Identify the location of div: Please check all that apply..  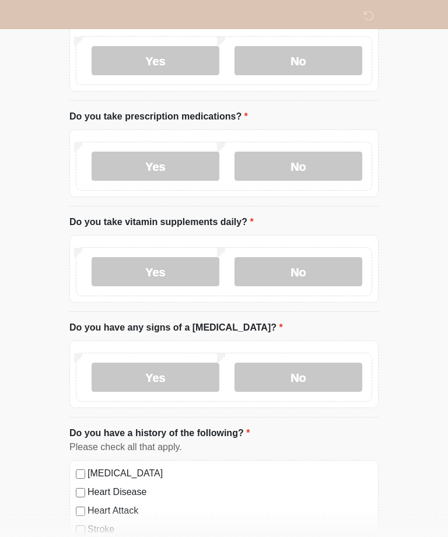
(224, 448).